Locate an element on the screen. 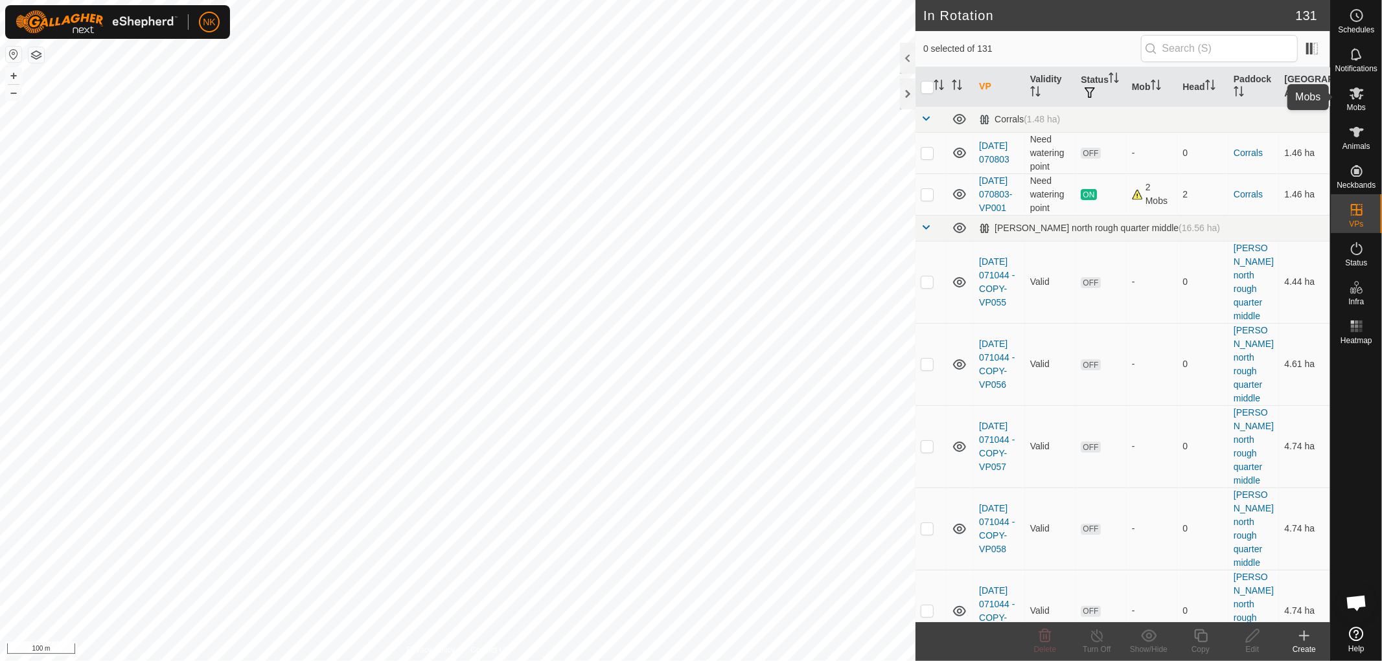 The image size is (1382, 661). td: 4.61 ha is located at coordinates (1304, 364).